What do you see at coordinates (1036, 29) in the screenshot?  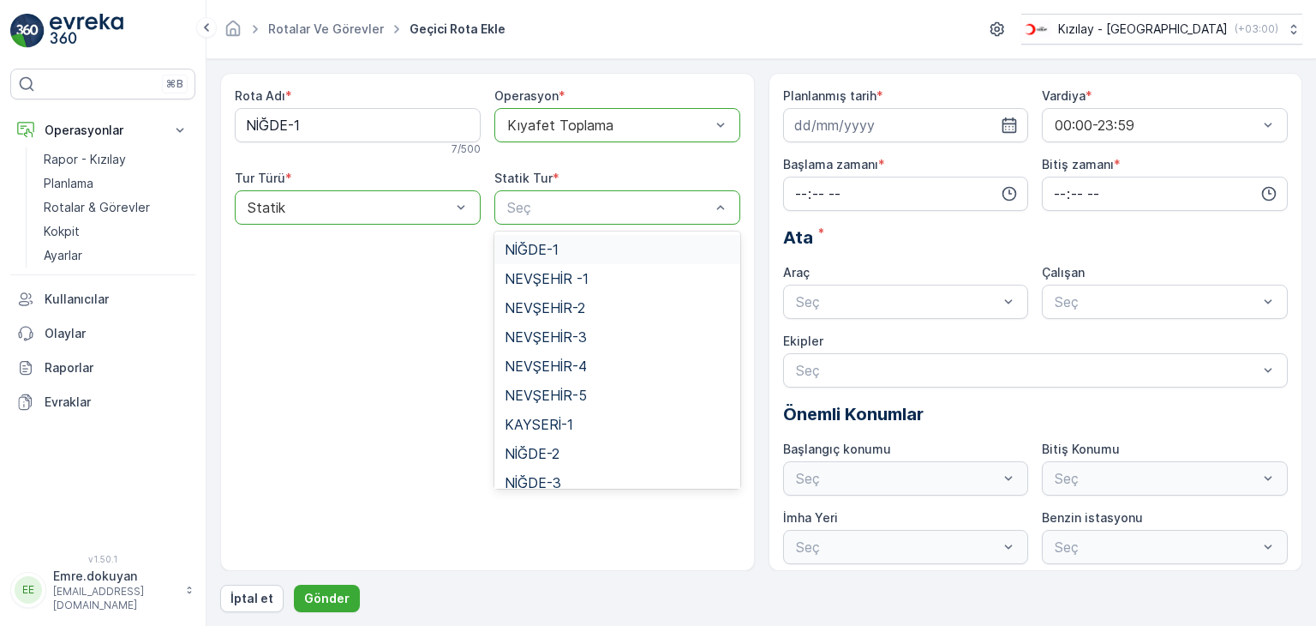 I see `img: k%C4%B1z%C4%B1lay_D5CCths_t1JZB0k.png` at bounding box center [1036, 29].